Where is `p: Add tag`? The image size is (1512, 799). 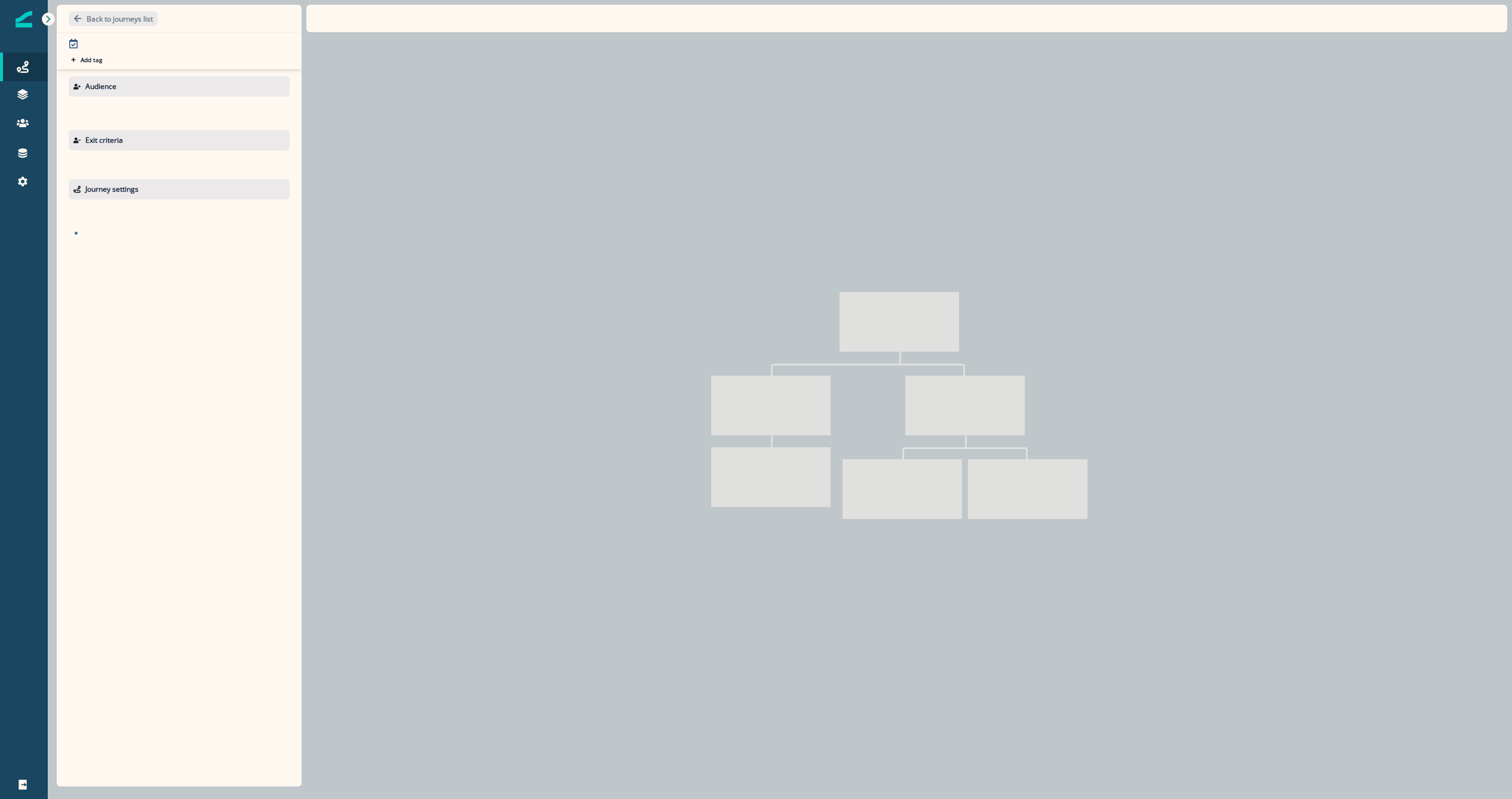 p: Add tag is located at coordinates (91, 59).